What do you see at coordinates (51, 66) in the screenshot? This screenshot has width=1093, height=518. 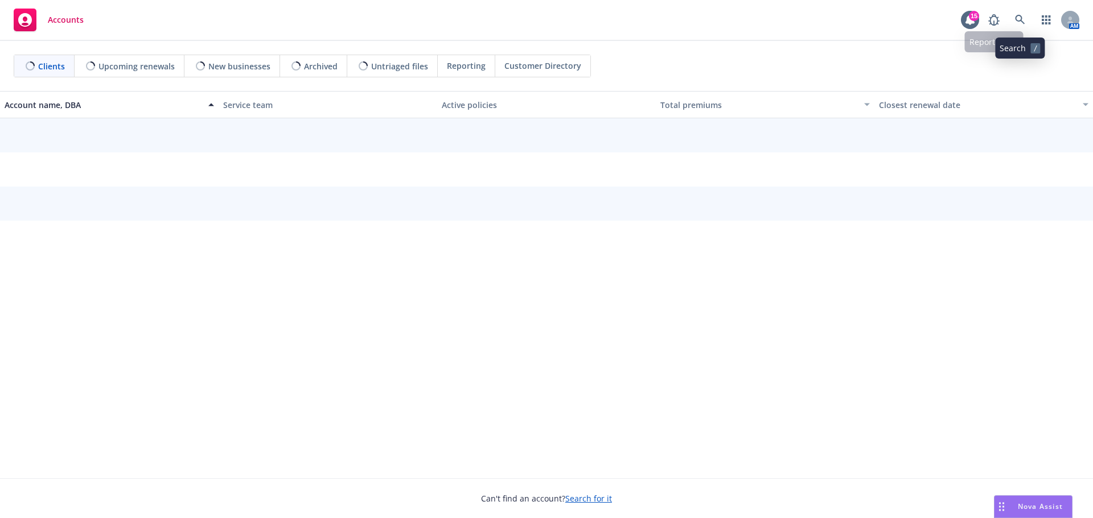 I see `span: Clients` at bounding box center [51, 66].